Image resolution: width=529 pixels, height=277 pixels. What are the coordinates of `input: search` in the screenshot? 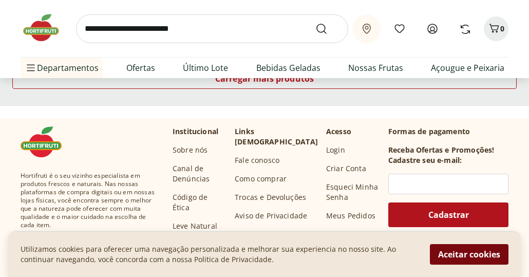 It's located at (212, 29).